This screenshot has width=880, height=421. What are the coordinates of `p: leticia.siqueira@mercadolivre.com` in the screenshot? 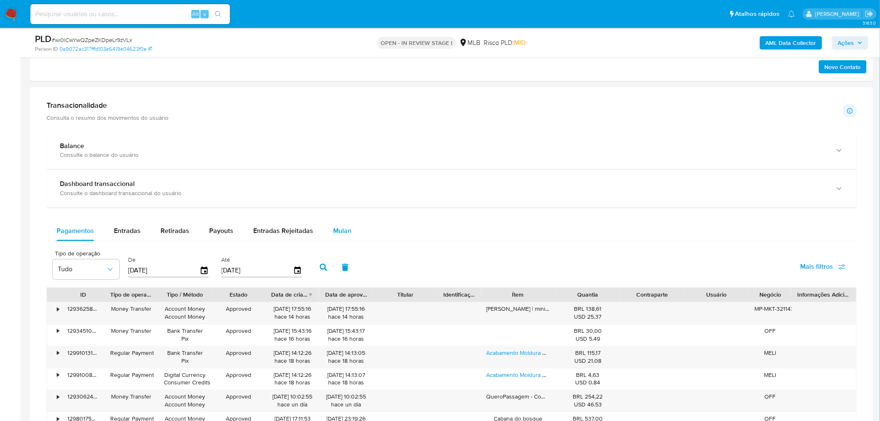 It's located at (838, 14).